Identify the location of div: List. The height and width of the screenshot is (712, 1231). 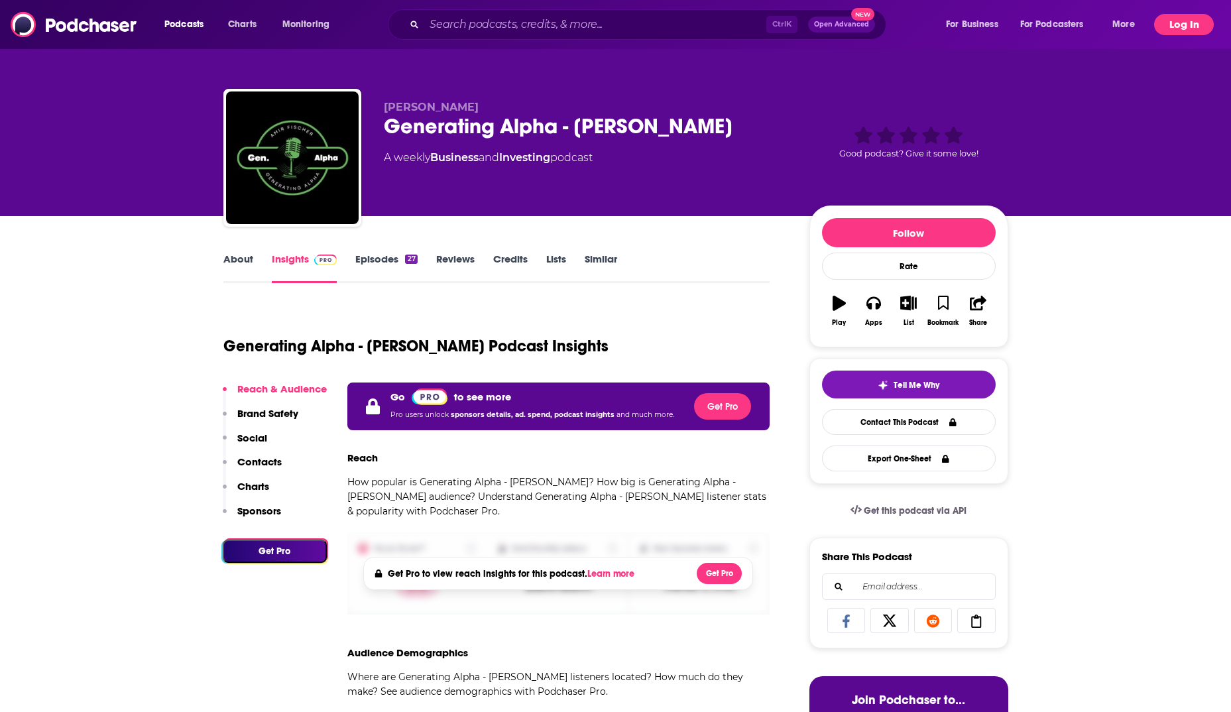
(908, 323).